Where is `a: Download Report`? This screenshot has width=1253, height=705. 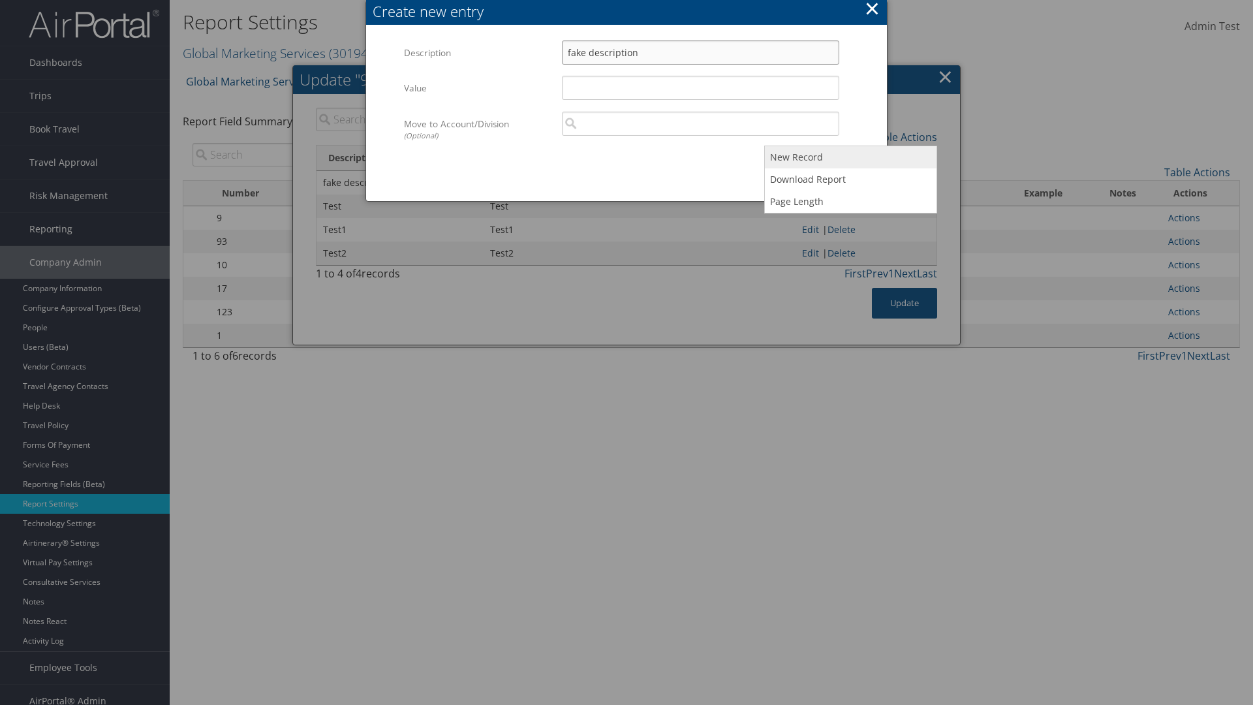 a: Download Report is located at coordinates (850, 179).